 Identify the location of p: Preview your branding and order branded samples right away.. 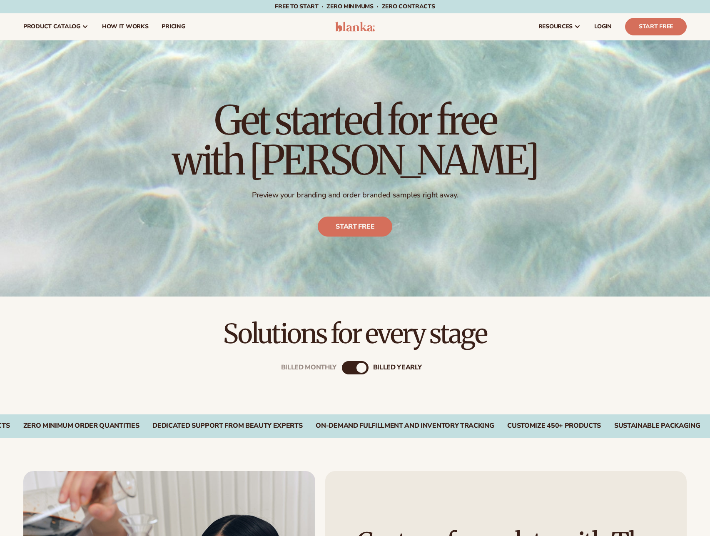
(355, 195).